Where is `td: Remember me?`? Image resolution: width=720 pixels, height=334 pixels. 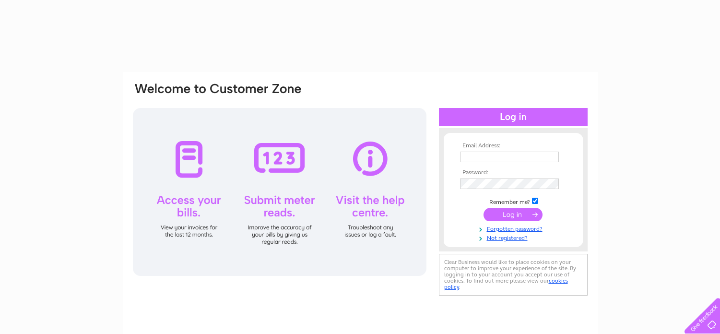 td: Remember me? is located at coordinates (514, 201).